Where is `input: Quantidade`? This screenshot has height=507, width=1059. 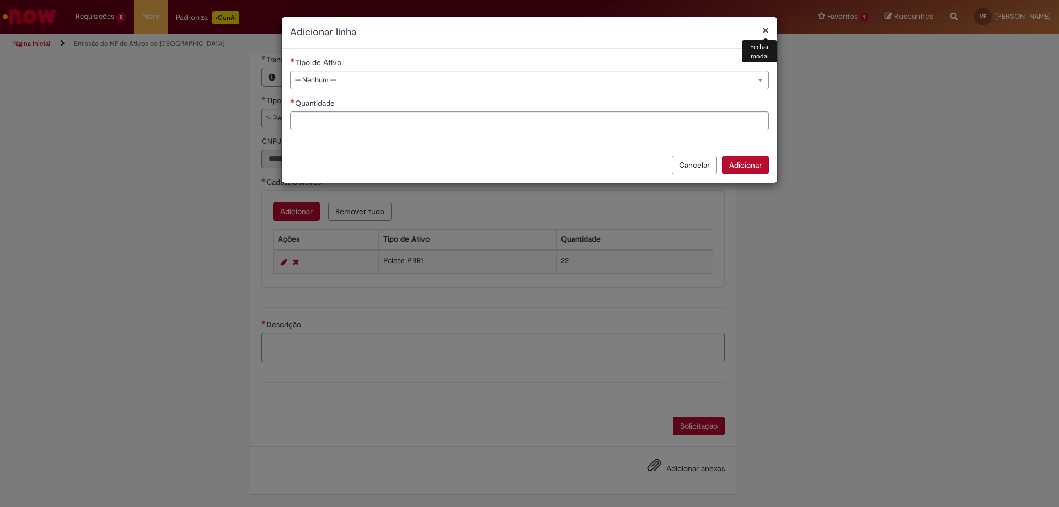
input: Quantidade is located at coordinates (530, 121).